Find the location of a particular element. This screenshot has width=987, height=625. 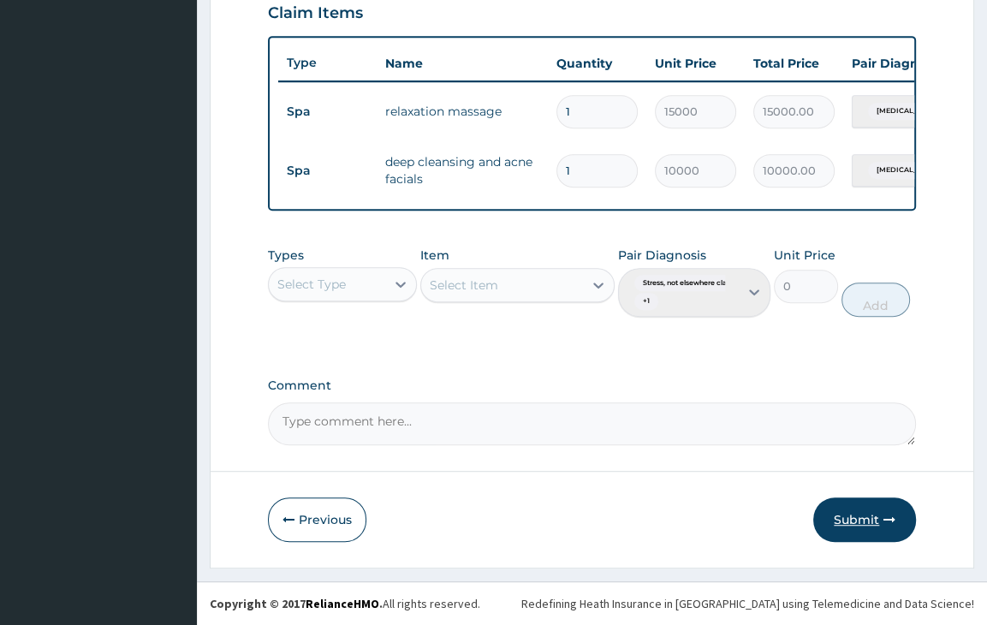

label: Unit Price is located at coordinates (804, 255).